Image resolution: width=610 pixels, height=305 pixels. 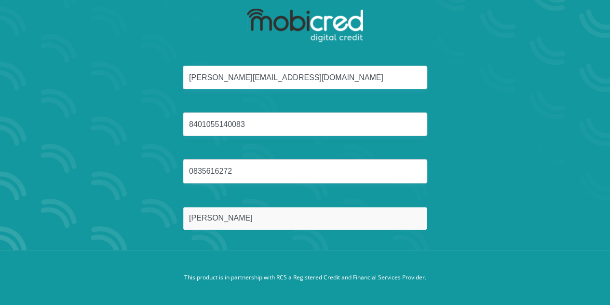 What do you see at coordinates (305, 77) in the screenshot?
I see `input: Email` at bounding box center [305, 77].